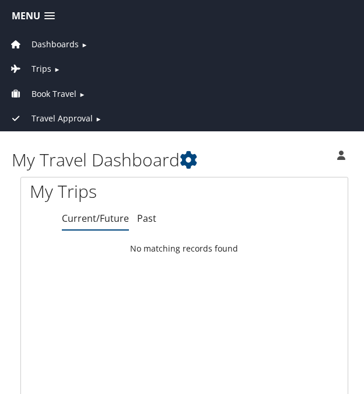 Image resolution: width=364 pixels, height=394 pixels. Describe the element at coordinates (62, 119) in the screenshot. I see `span: Travel Approval` at that location.